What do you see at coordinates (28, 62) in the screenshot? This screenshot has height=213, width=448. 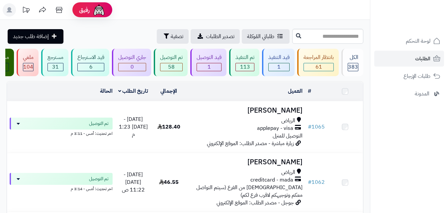 I see `a: ملغي 104` at bounding box center [28, 62].